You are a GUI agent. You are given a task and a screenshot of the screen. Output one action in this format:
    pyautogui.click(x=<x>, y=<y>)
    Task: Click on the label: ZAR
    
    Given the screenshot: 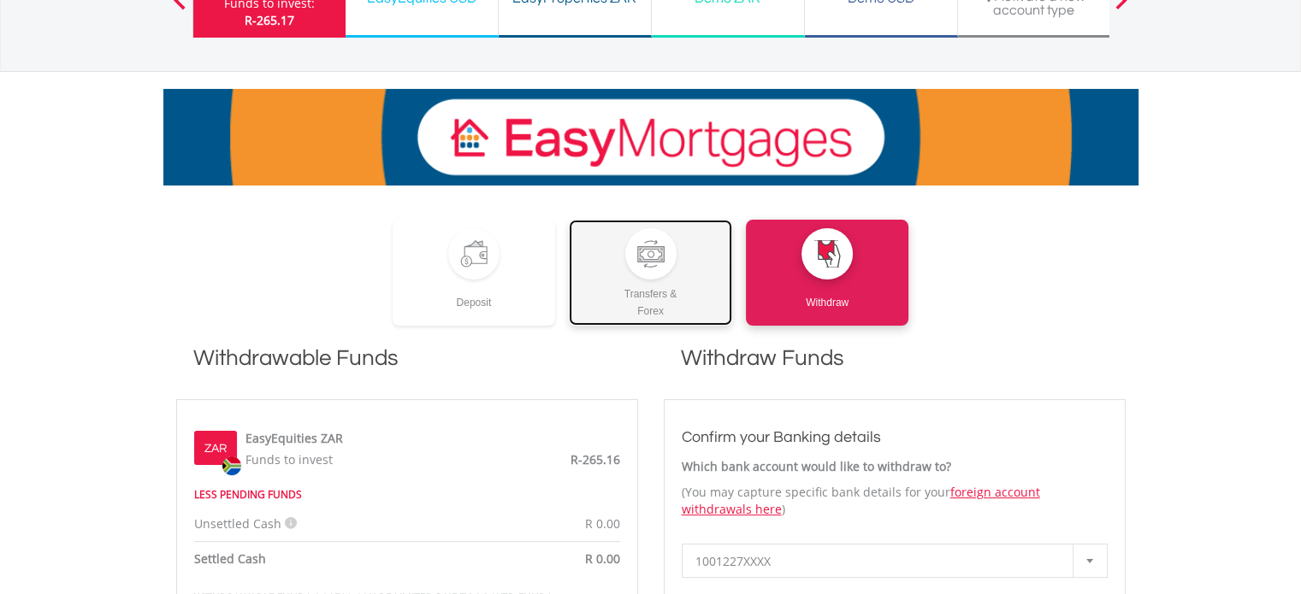 What is the action you would take?
    pyautogui.click(x=216, y=449)
    